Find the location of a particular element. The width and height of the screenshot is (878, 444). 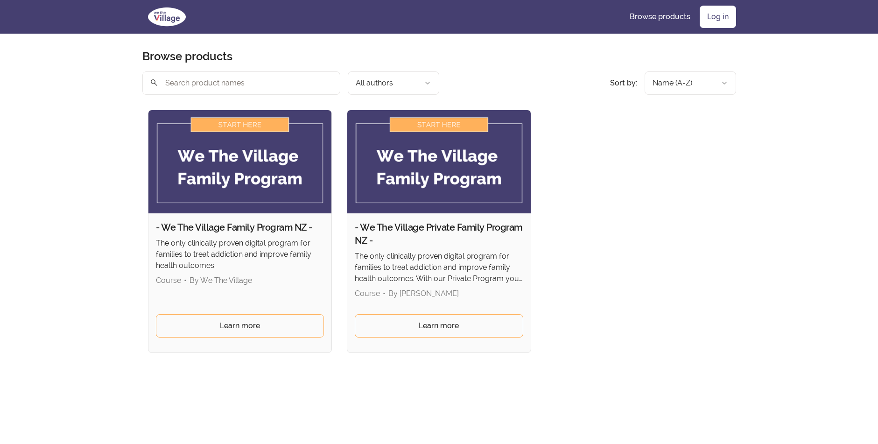

h2: - We The Village Family Program NZ - is located at coordinates (240, 227).